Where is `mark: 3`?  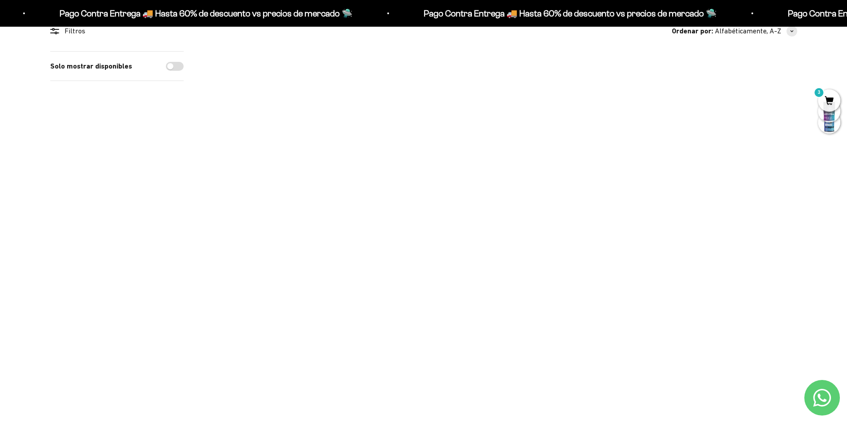 mark: 3 is located at coordinates (819, 92).